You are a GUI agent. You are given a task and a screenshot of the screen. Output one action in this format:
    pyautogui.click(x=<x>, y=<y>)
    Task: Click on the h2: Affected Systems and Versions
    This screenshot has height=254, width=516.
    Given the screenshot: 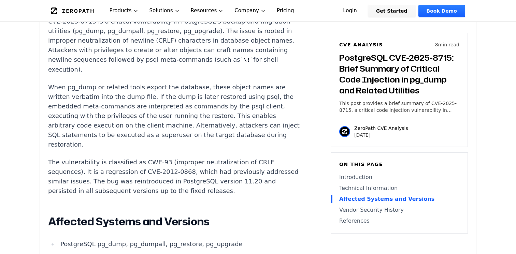 What is the action you would take?
    pyautogui.click(x=175, y=222)
    